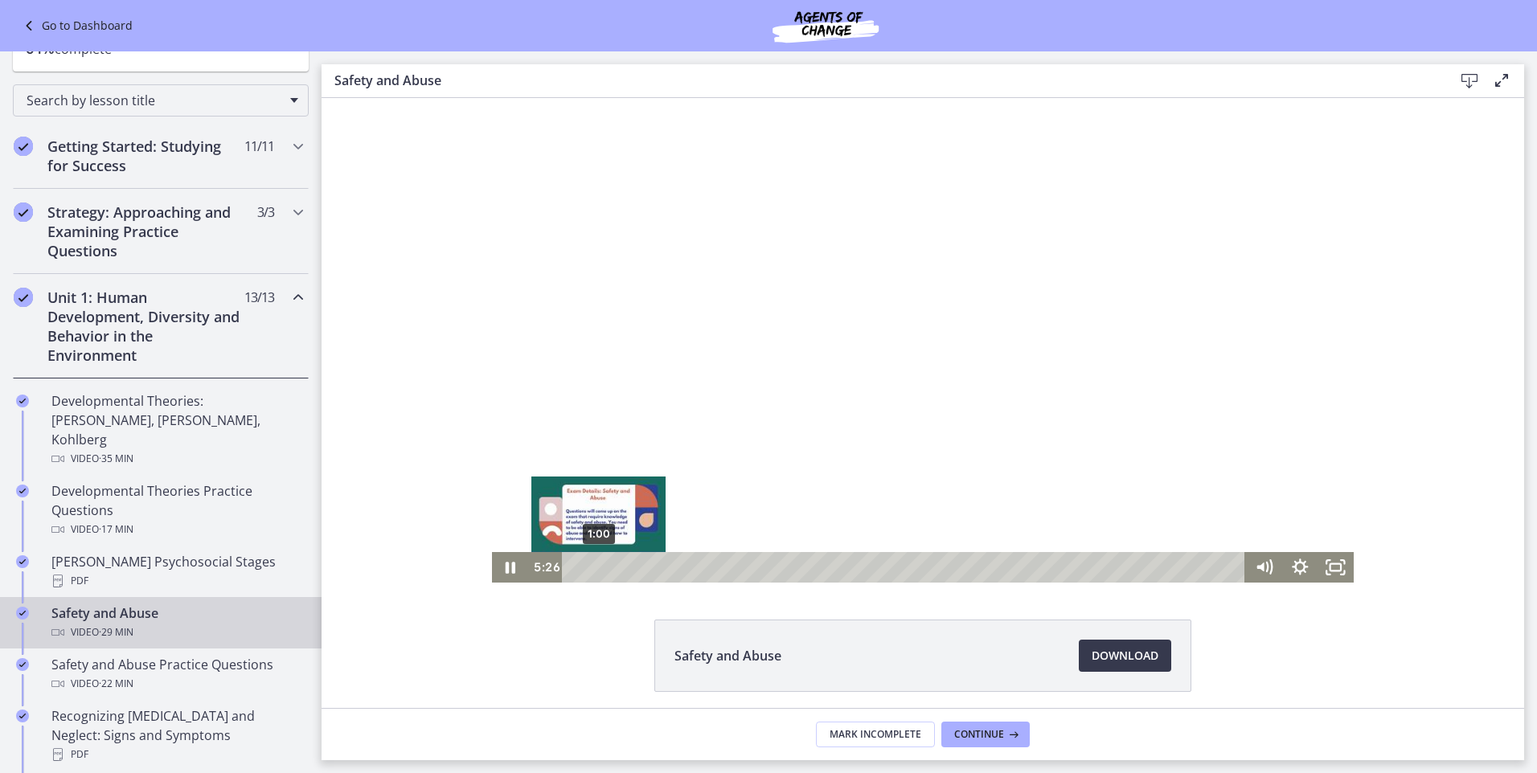 The height and width of the screenshot is (773, 1537). I want to click on div: Playbar, so click(584, 469).